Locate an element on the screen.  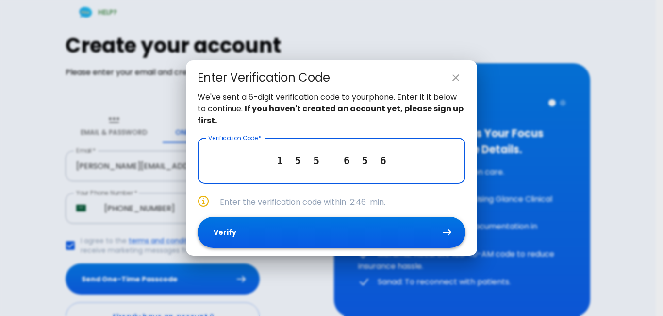
span: 2:46 is located at coordinates (358, 202).